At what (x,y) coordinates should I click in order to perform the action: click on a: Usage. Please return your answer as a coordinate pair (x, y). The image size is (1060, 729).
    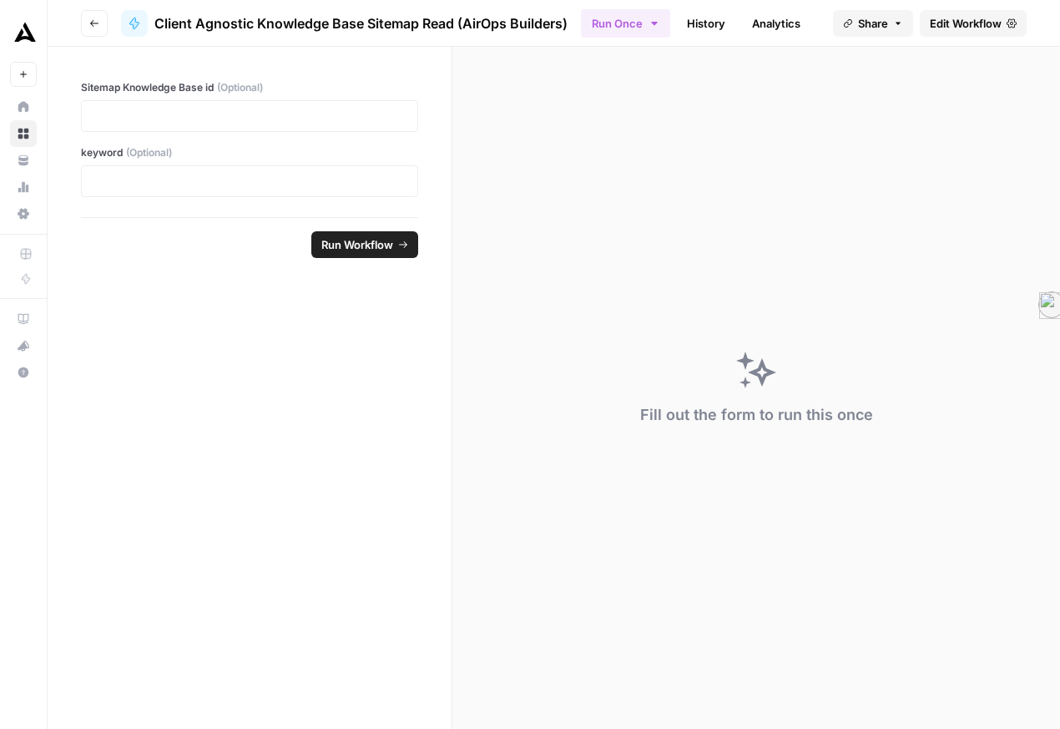
    Looking at the image, I should click on (23, 187).